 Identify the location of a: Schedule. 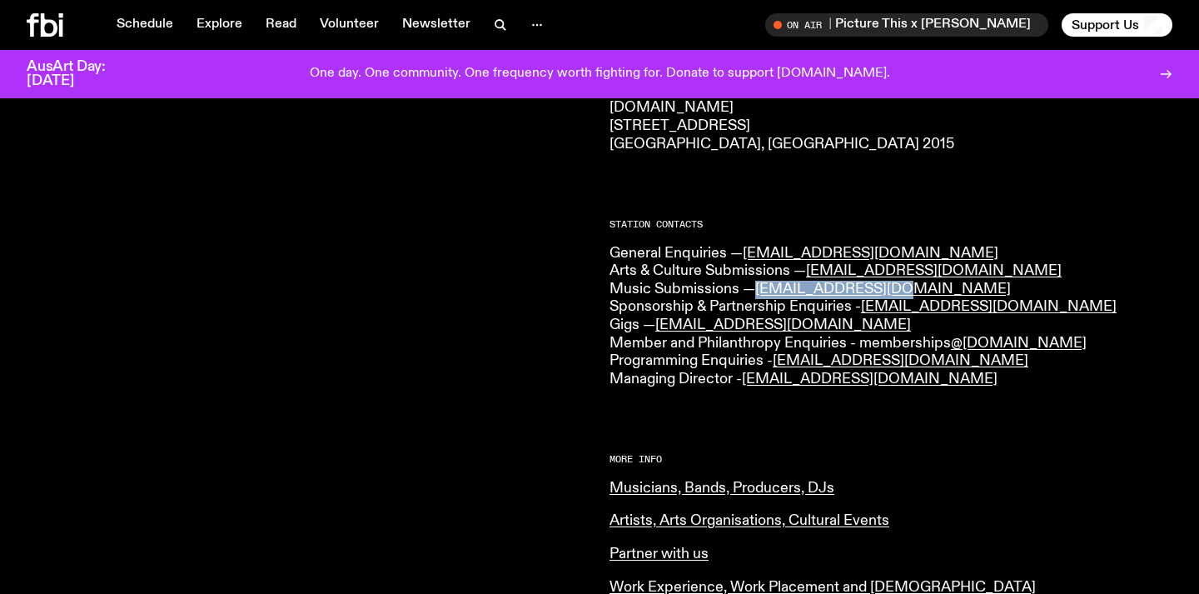
(145, 25).